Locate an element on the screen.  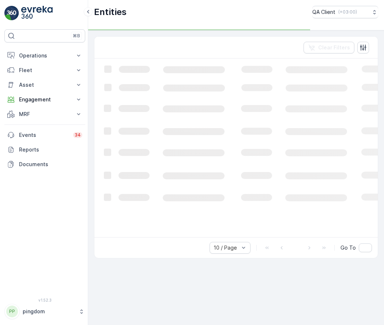
p: Clear Filters is located at coordinates (334, 48).